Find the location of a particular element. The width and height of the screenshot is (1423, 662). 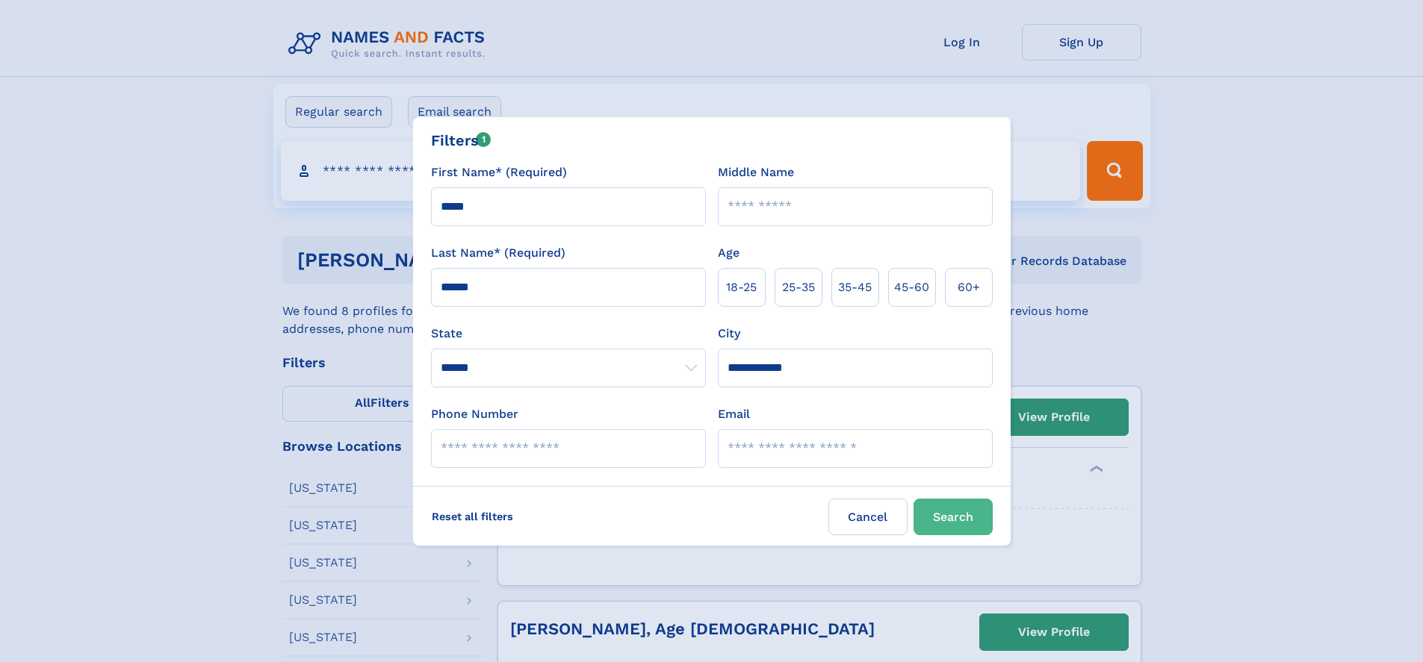

span: 25‑35 is located at coordinates (798, 288).